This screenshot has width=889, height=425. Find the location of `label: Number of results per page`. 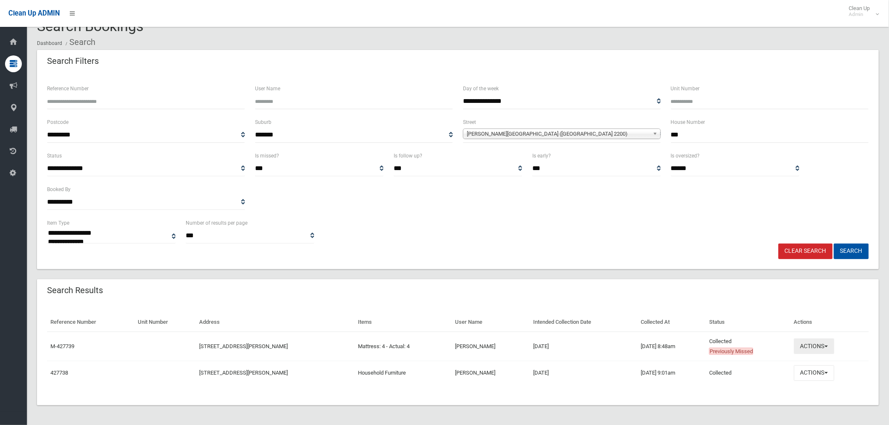

label: Number of results per page is located at coordinates (216, 223).